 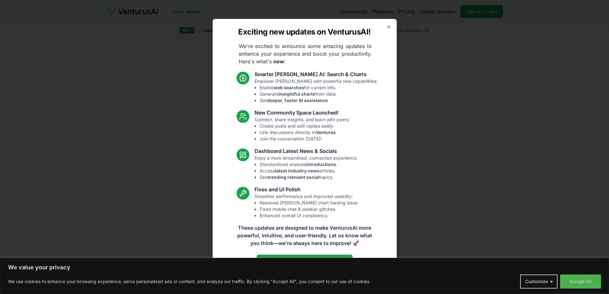 What do you see at coordinates (321, 164) in the screenshot?
I see `strong: introductions` at bounding box center [321, 164].